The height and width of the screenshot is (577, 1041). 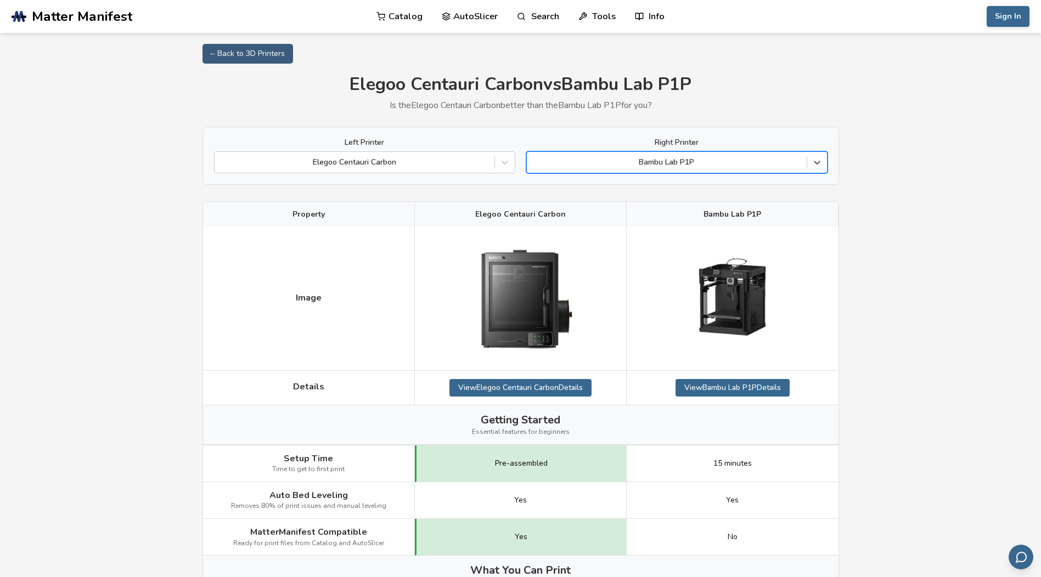 I want to click on label: Right Printer, so click(x=676, y=143).